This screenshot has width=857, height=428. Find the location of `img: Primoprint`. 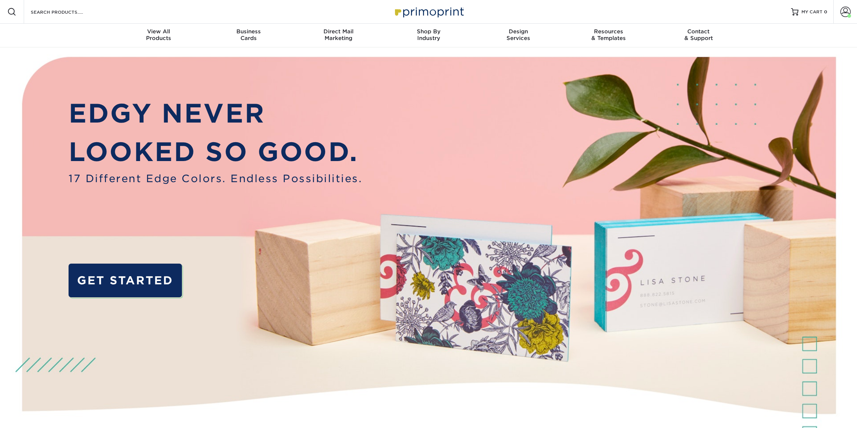

img: Primoprint is located at coordinates (429, 11).